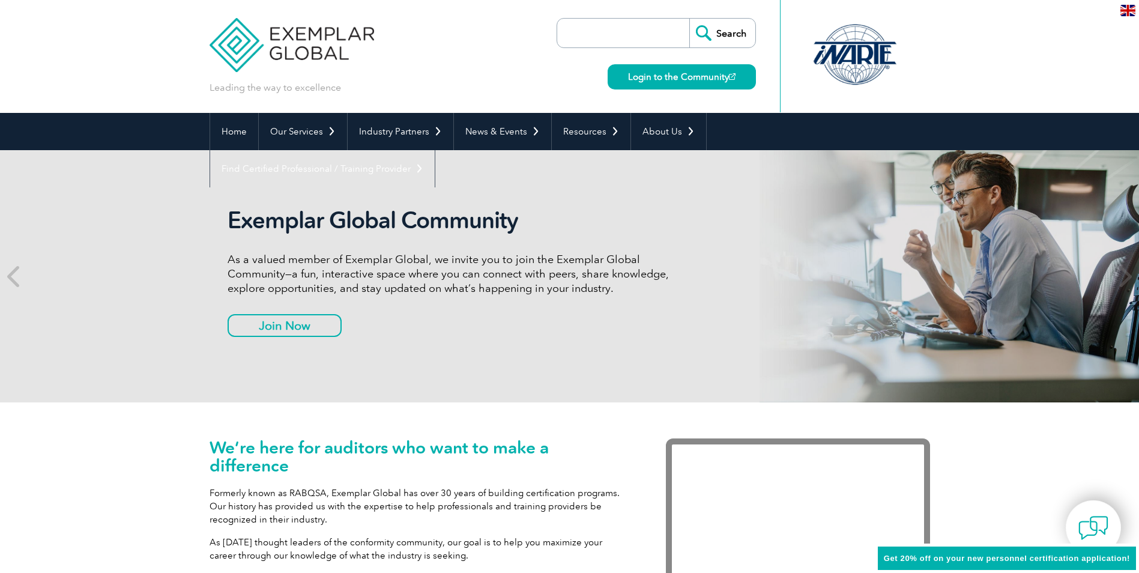  What do you see at coordinates (303, 131) in the screenshot?
I see `a: Our Services` at bounding box center [303, 131].